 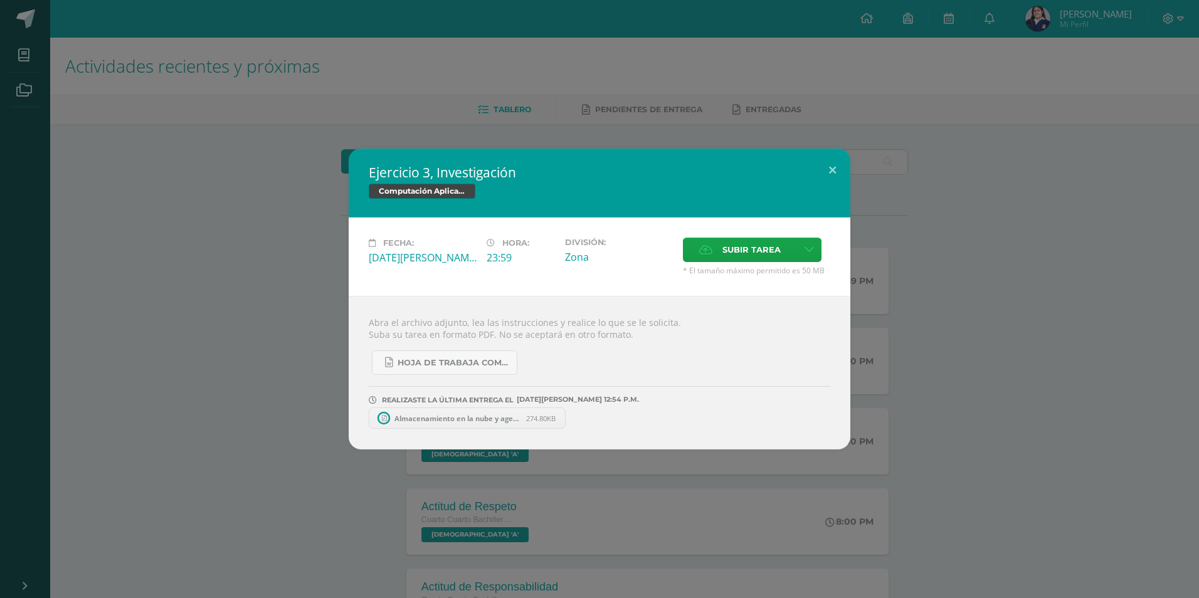 What do you see at coordinates (599, 372) in the screenshot?
I see `div: Abra el archivo adjunto, lea las instrucciones y realice lo que se le solicita. Suba su tarea en ...` at bounding box center [599, 372].